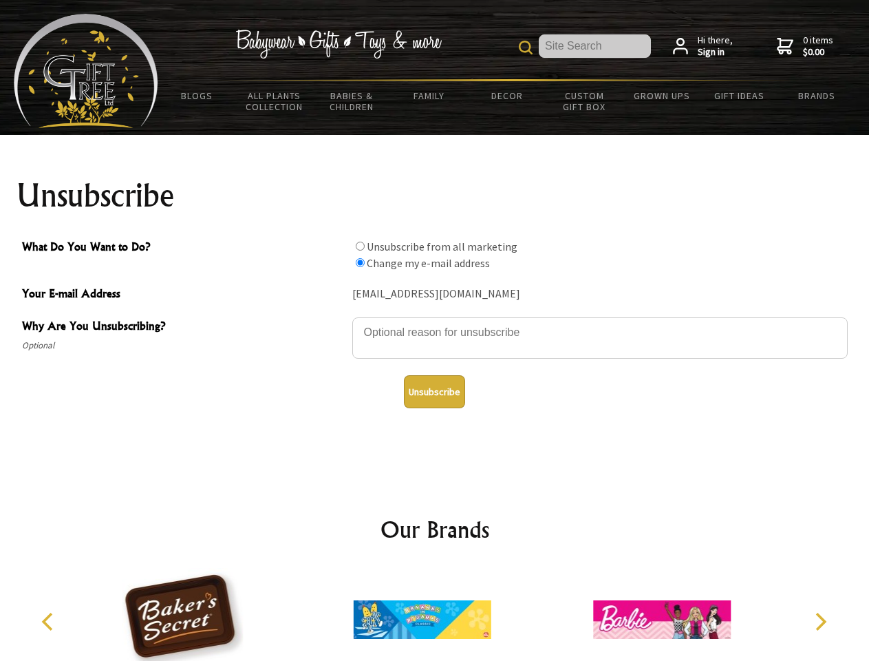 This screenshot has height=661, width=869. I want to click on a: Gift Ideas, so click(739, 96).